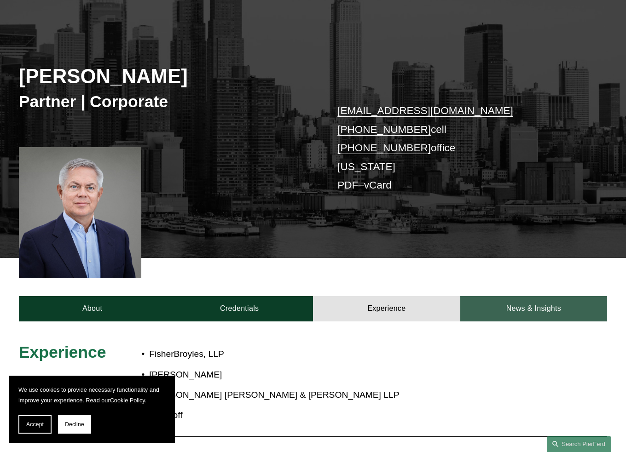  Describe the element at coordinates (92, 309) in the screenshot. I see `a: About` at that location.